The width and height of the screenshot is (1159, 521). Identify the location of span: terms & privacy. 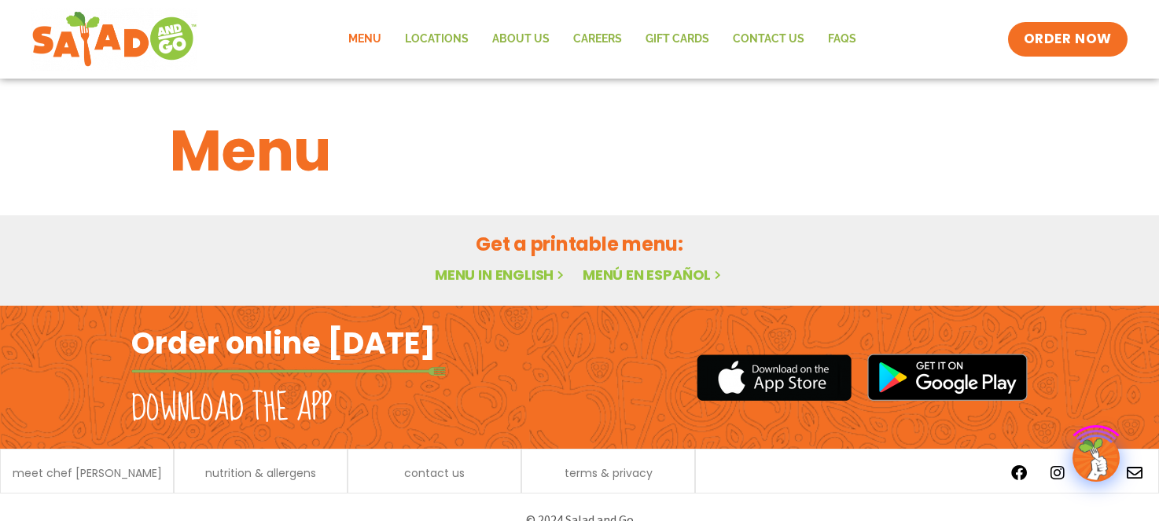
(608, 473).